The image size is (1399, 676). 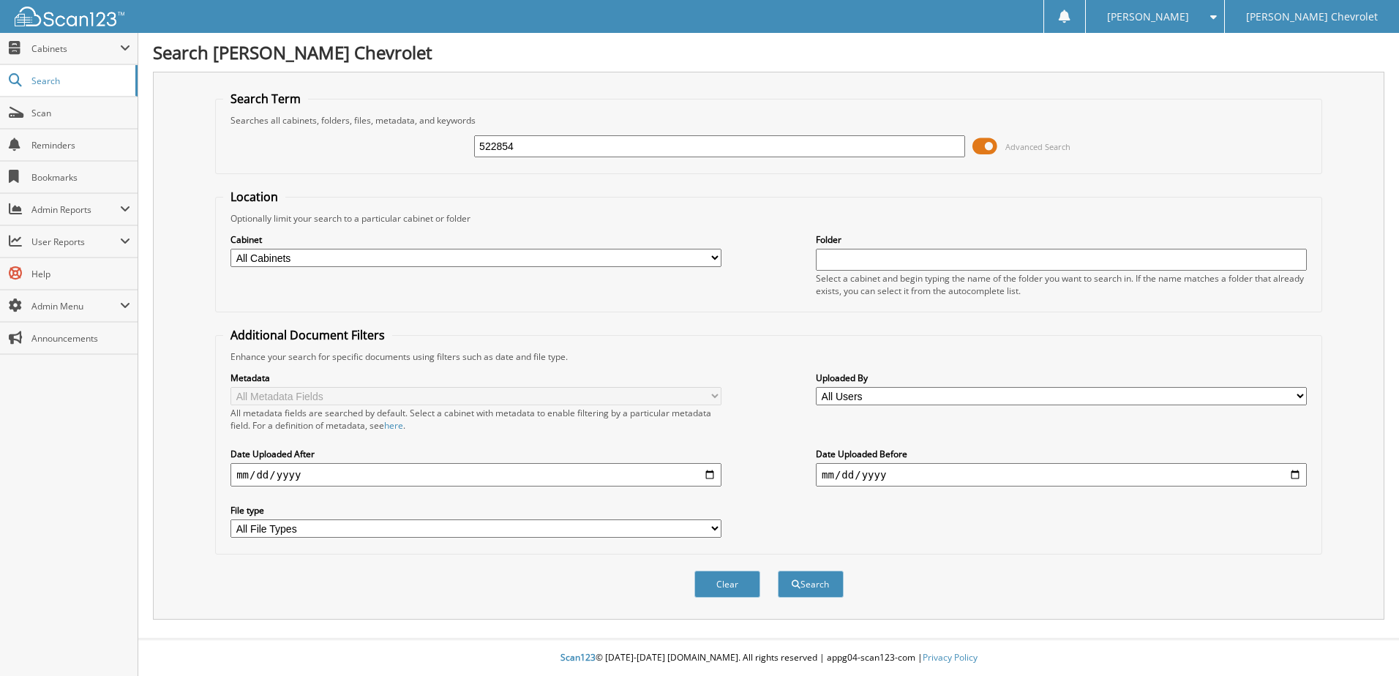 What do you see at coordinates (476, 475) in the screenshot?
I see `input: start` at bounding box center [476, 475].